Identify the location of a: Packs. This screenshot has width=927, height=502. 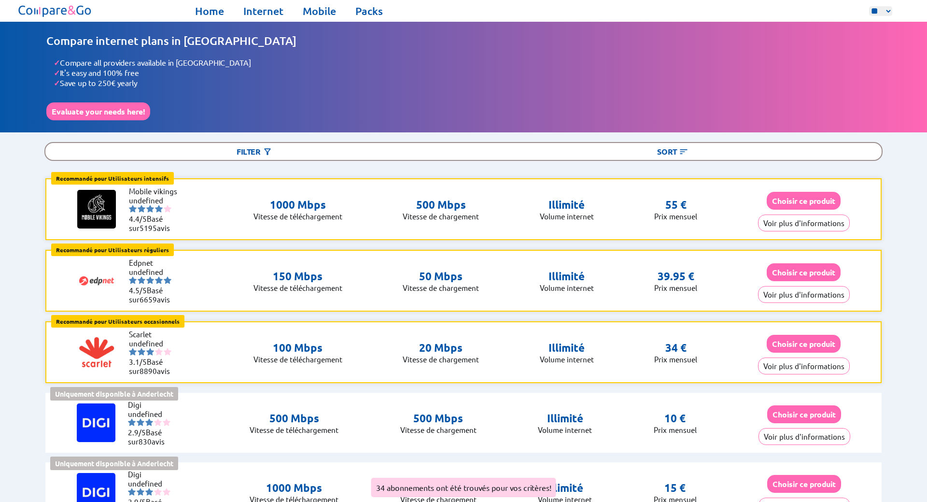
(369, 11).